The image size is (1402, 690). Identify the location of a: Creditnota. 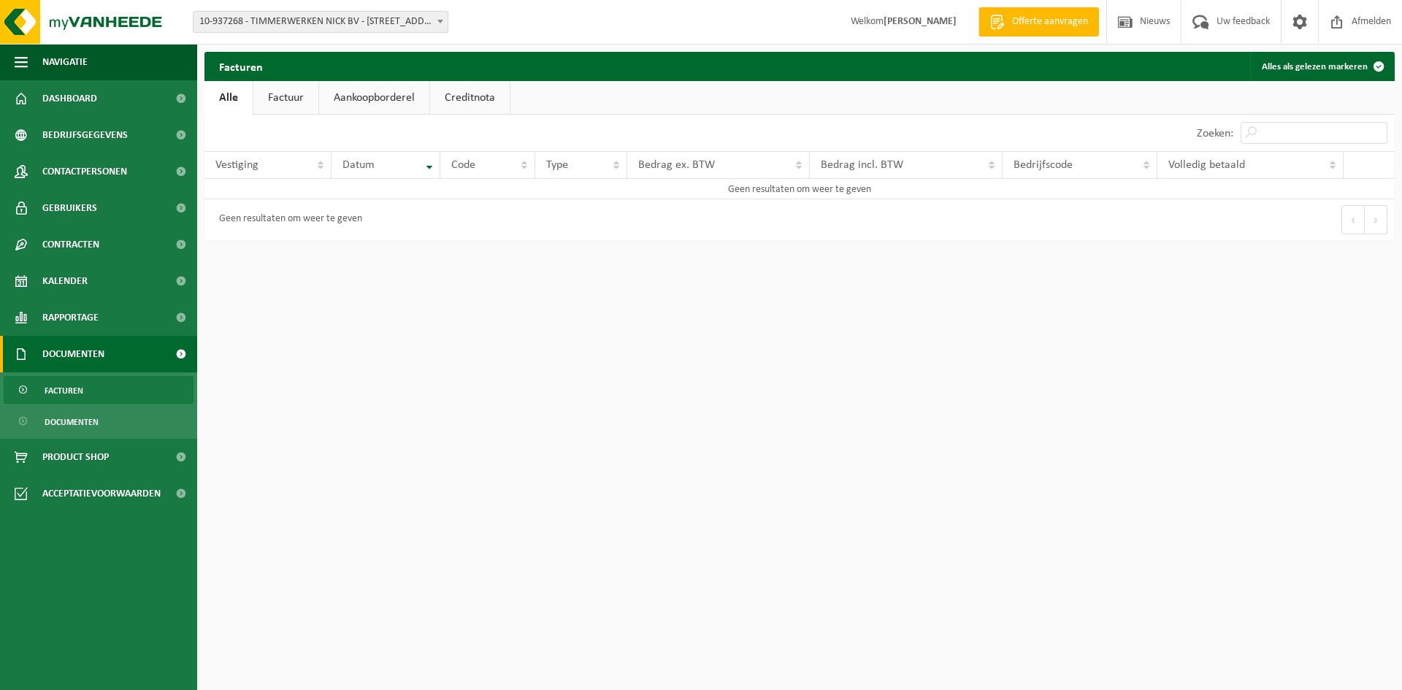
(470, 98).